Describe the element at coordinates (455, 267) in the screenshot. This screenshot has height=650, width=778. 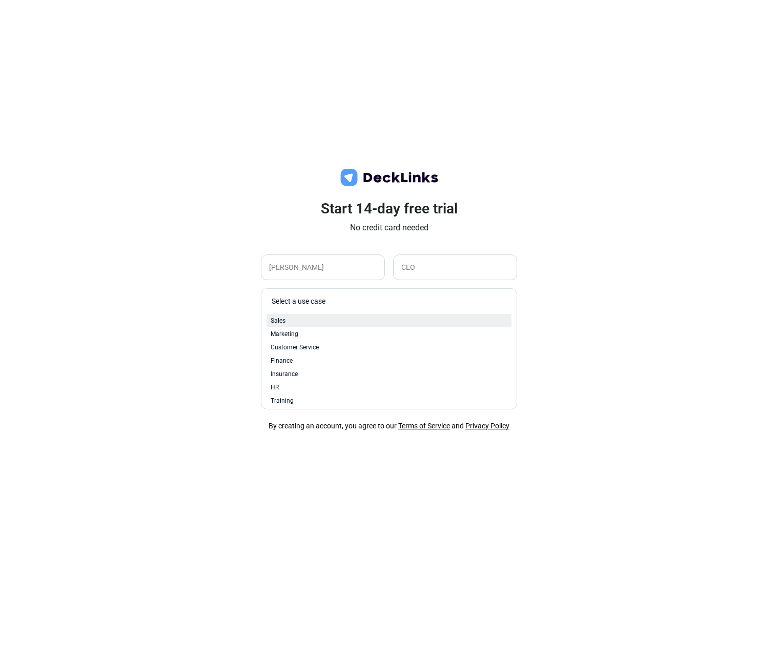
I see `input: Enter your job title` at that location.